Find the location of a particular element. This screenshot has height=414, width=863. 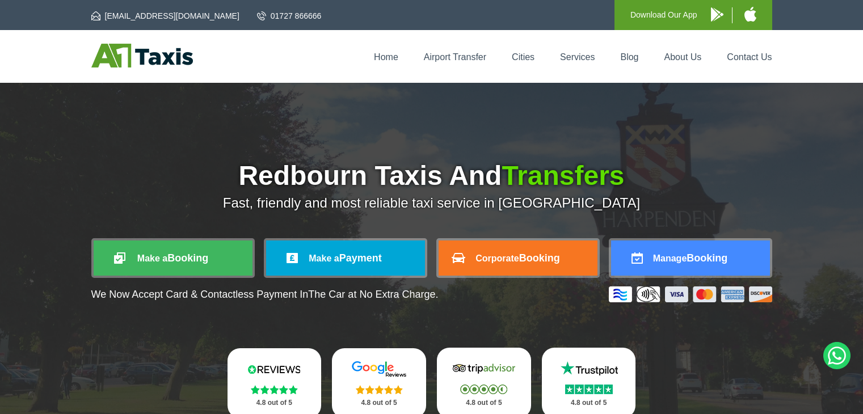

img: A1 Taxis Android App is located at coordinates (717, 14).